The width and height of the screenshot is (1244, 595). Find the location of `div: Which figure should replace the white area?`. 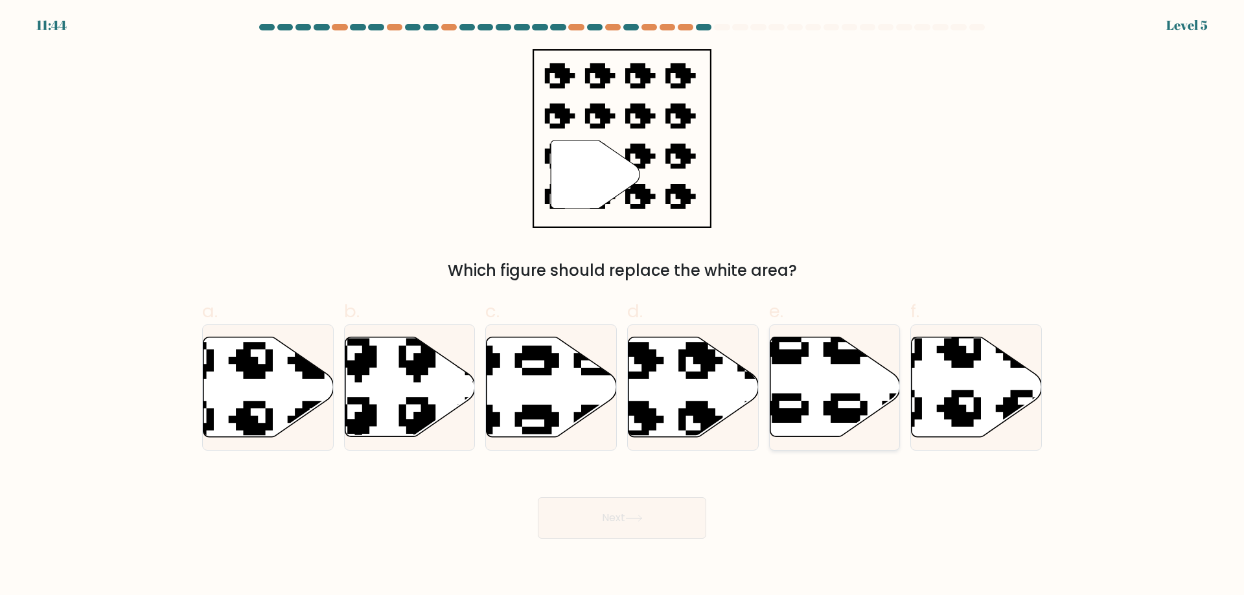

div: Which figure should replace the white area? is located at coordinates (622, 271).